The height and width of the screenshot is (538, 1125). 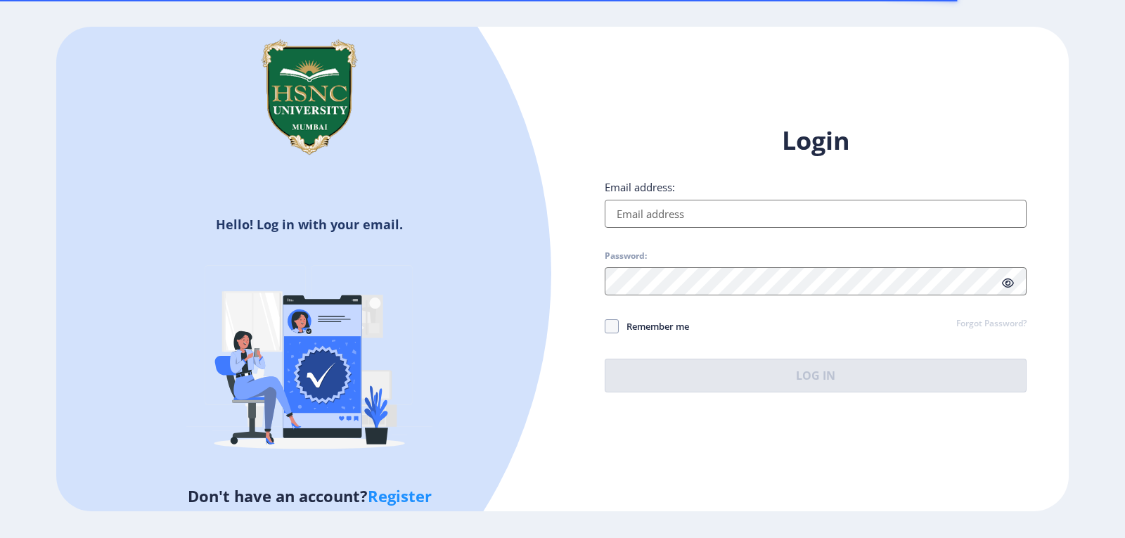 What do you see at coordinates (654, 326) in the screenshot?
I see `span: Remember me` at bounding box center [654, 326].